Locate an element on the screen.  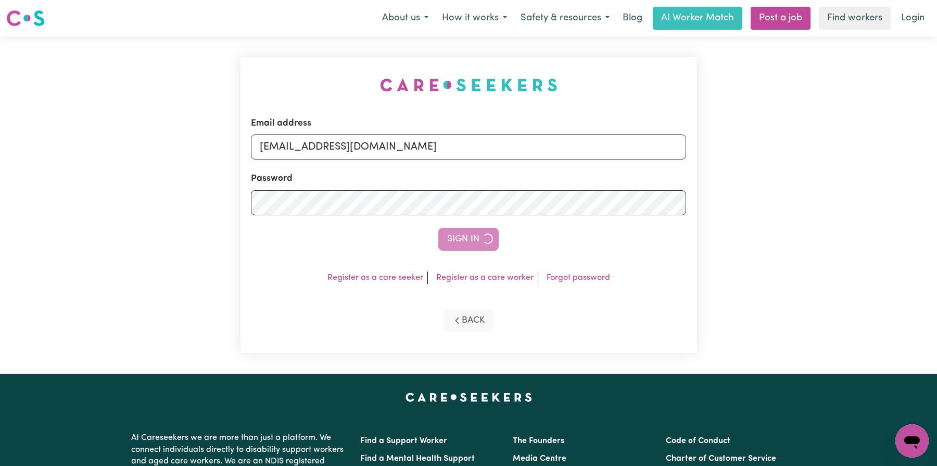
a: AI Worker Match is located at coordinates (698, 18).